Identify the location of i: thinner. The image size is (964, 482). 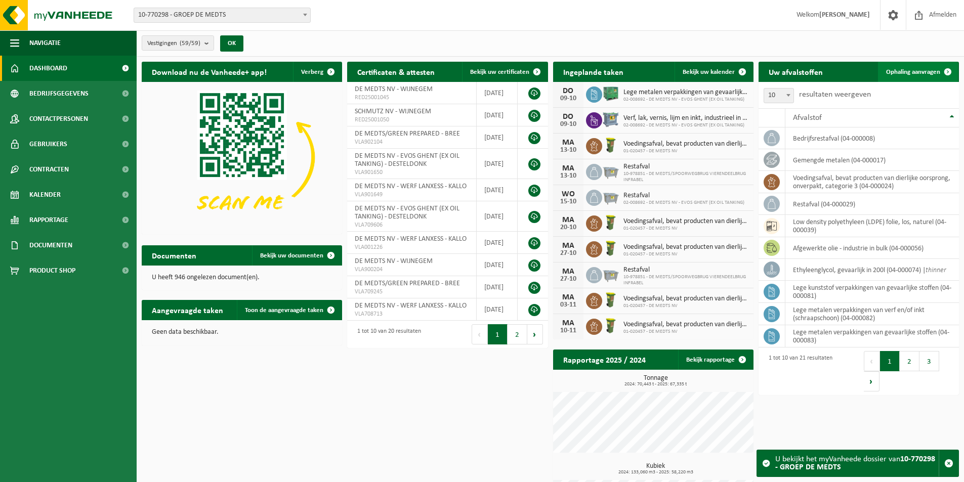
(936, 270).